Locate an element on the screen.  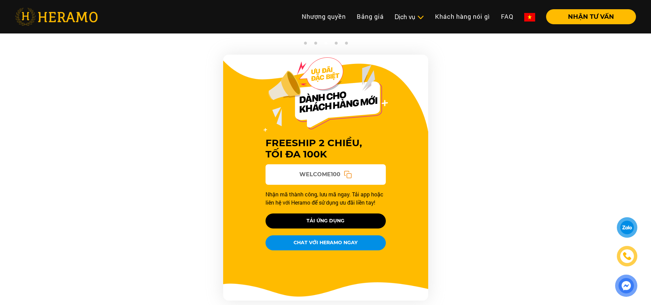
p: Nhận mã thành công, lưu mã ngay. Tải app hoặc liên hệ với Heramo để sử dụng ưu đãi liền tay! is located at coordinates (326, 199).